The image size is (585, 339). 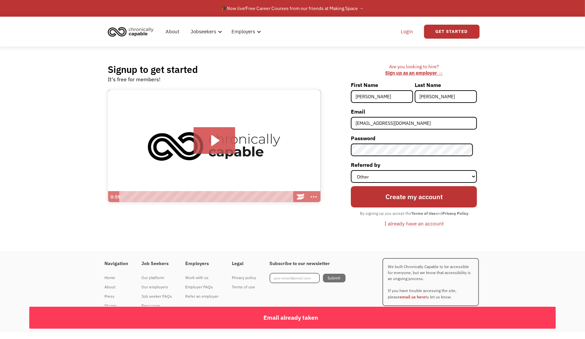 What do you see at coordinates (214, 140) in the screenshot?
I see `button: Play Video: Introducing Chronically Capable` at bounding box center [214, 140].